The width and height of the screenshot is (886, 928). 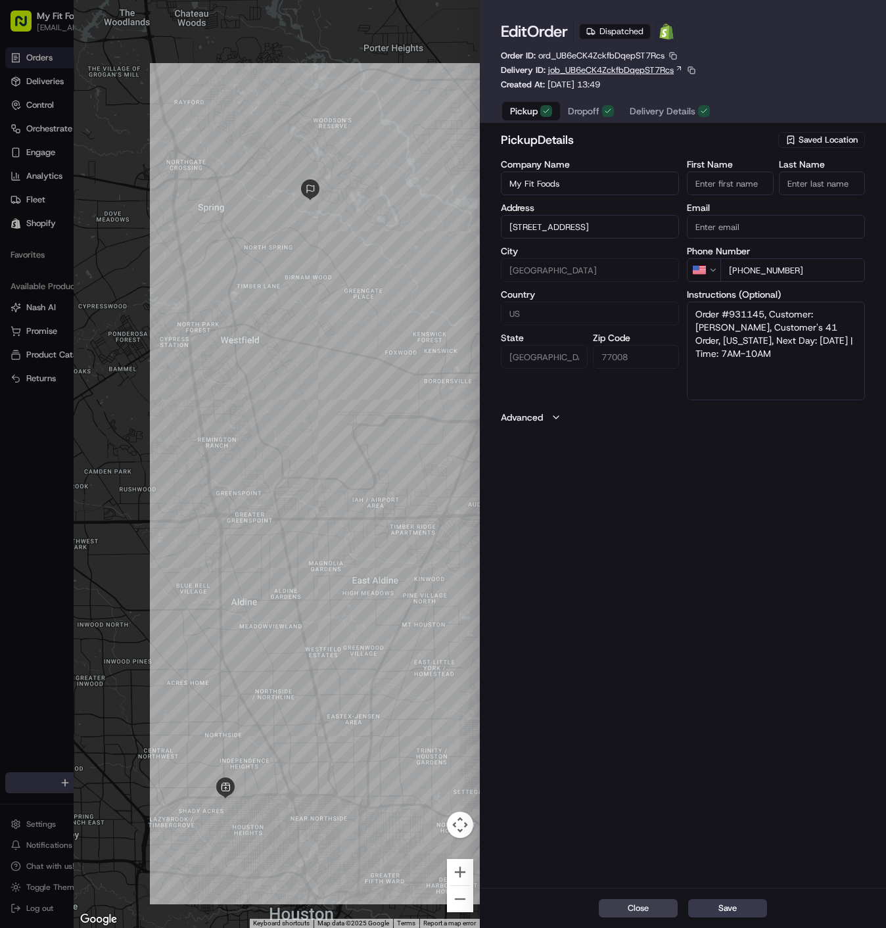 What do you see at coordinates (582, 56) in the screenshot?
I see `p: Order ID:` at bounding box center [582, 56].